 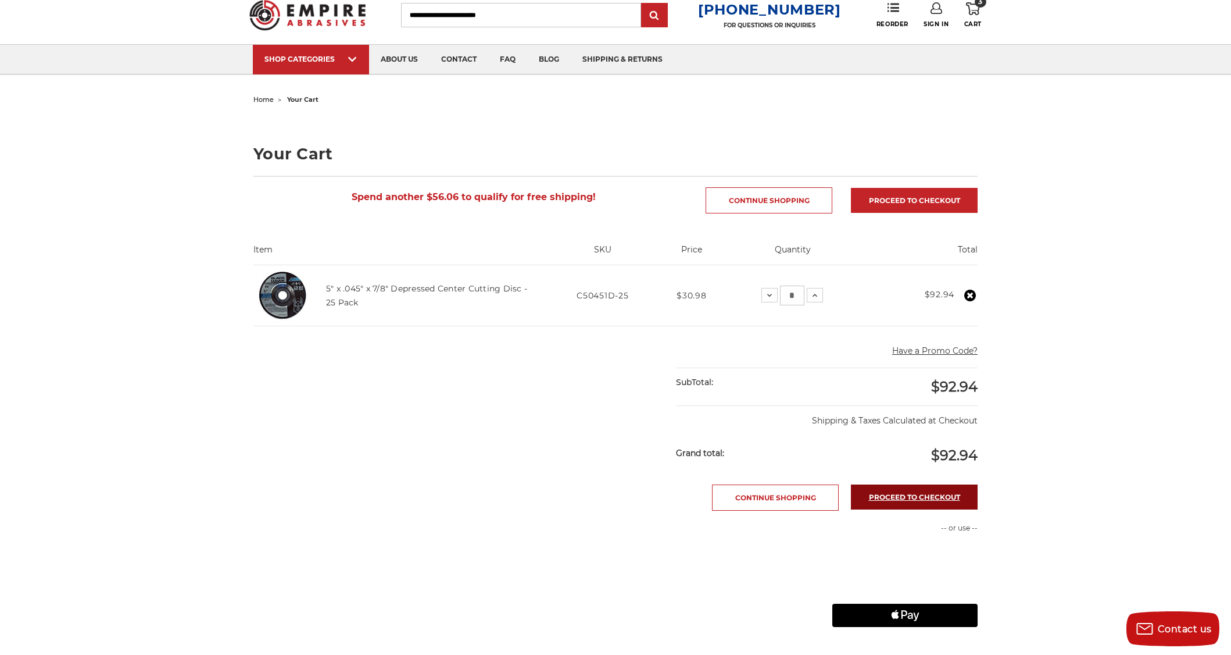 I want to click on span: Reorder, so click(x=892, y=24).